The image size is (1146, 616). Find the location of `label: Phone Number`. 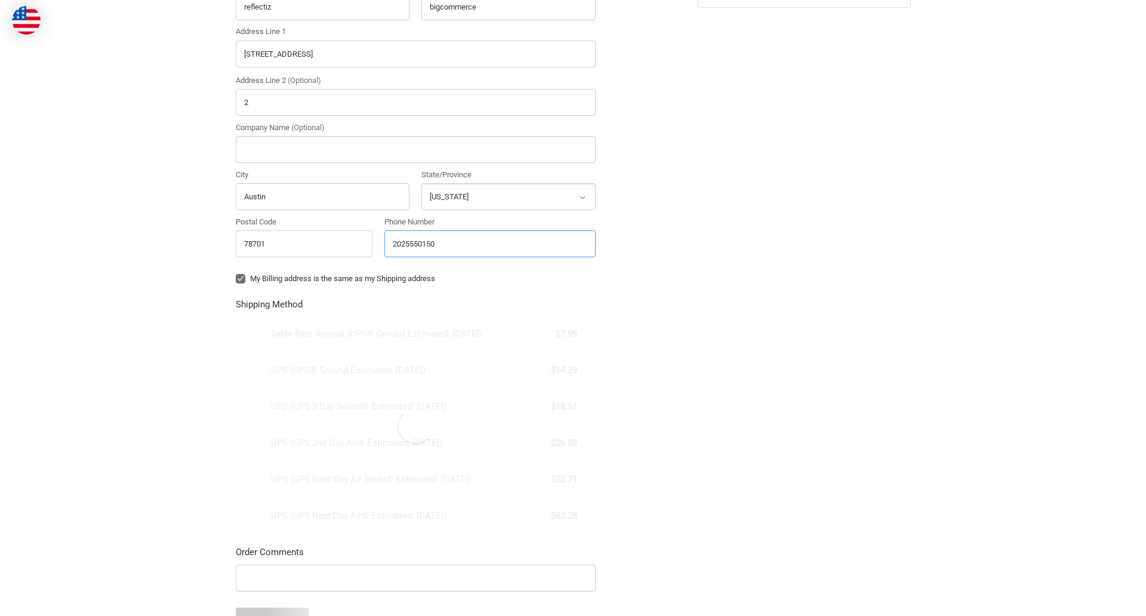

label: Phone Number is located at coordinates (490, 222).